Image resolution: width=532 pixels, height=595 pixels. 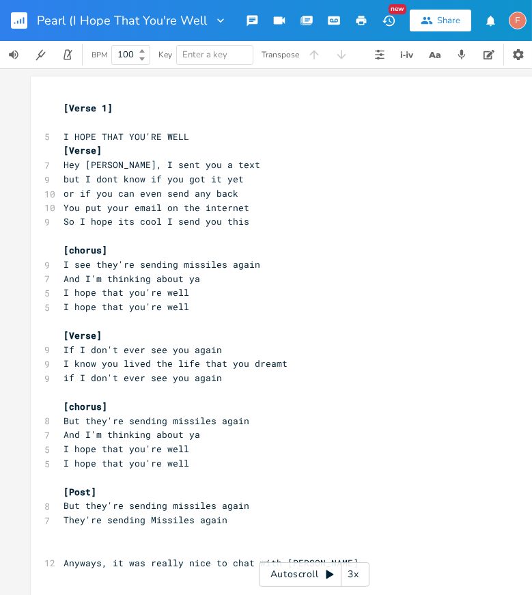 What do you see at coordinates (143, 378) in the screenshot?
I see `span: if I don't ever see you again` at bounding box center [143, 378].